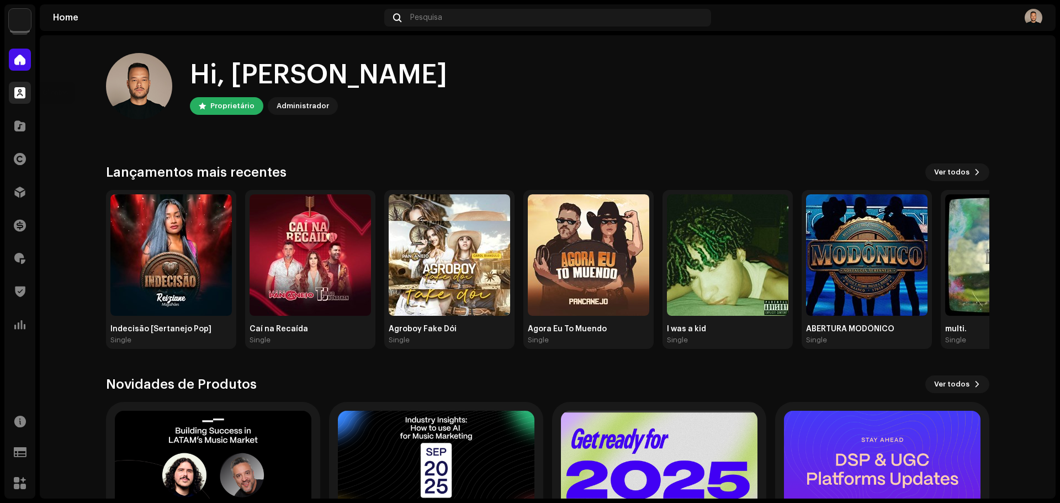  Describe the element at coordinates (216, 18) in the screenshot. I see `div: Home` at that location.